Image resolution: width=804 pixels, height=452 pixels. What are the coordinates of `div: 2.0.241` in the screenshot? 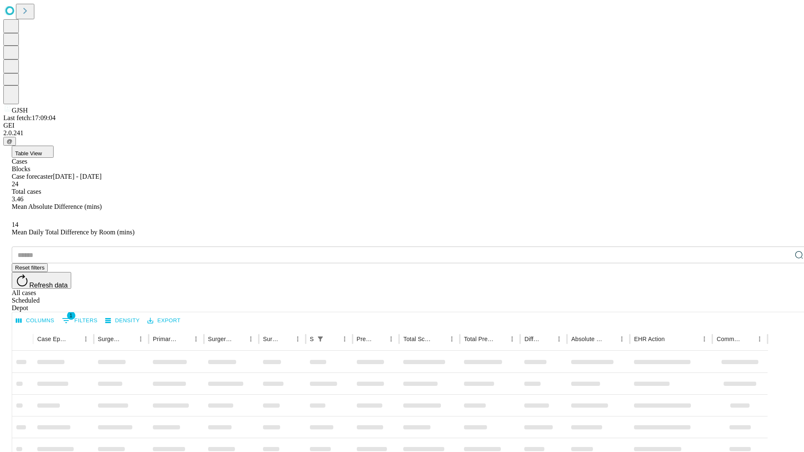 It's located at (402, 133).